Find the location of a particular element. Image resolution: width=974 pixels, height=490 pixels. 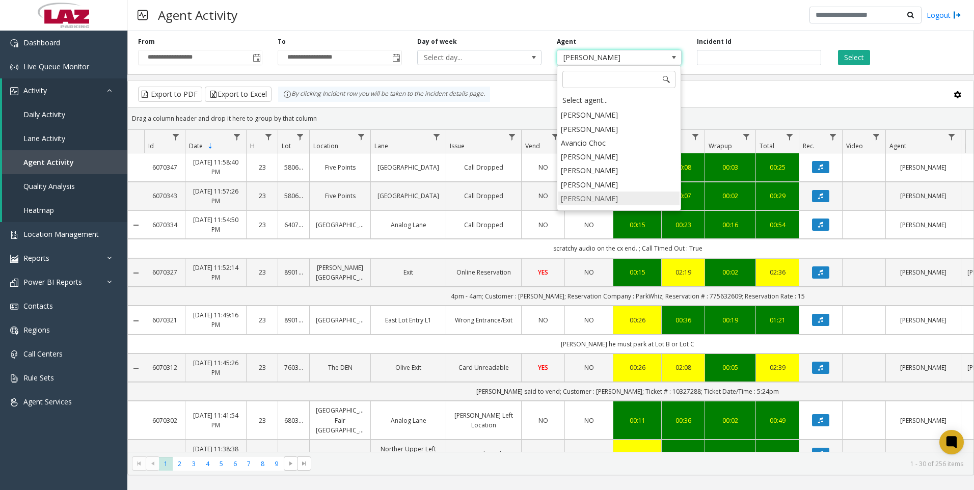

div: 02:36 is located at coordinates (777, 272).